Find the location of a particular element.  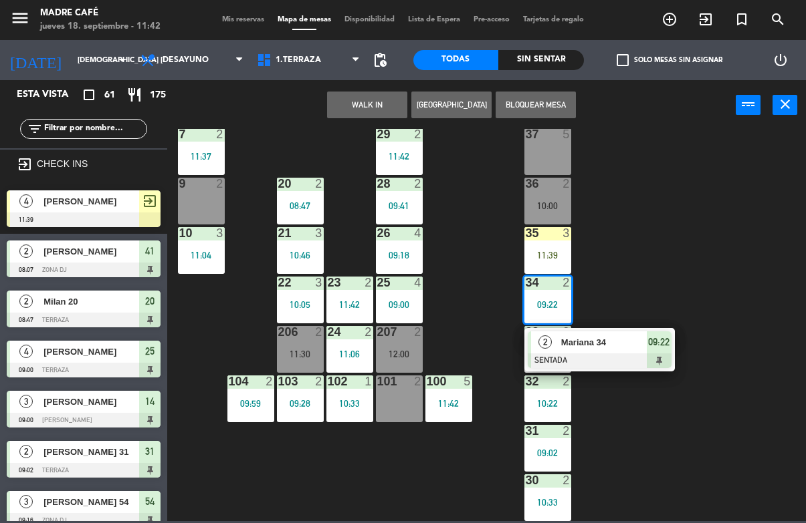

span: Lista de Espera is located at coordinates (434, 19).